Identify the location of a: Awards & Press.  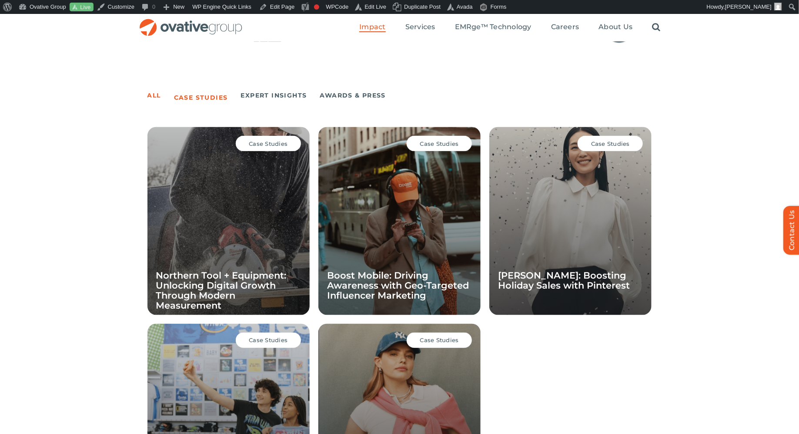
(353, 95).